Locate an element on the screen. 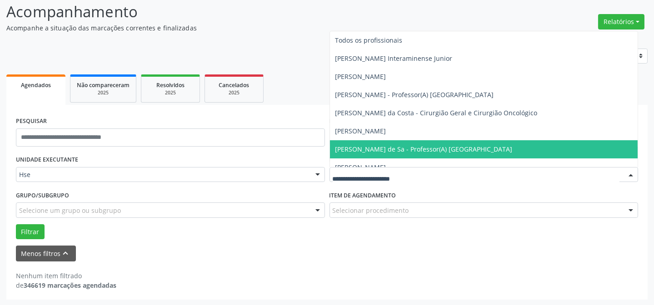 The image size is (654, 305). span: Resolvidos is located at coordinates (170, 85).